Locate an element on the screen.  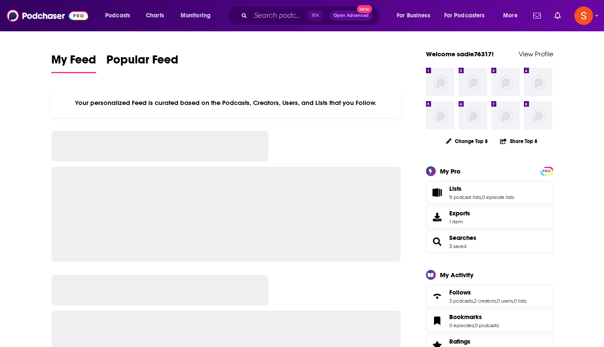
div: Search podcasts, credits, & more... is located at coordinates (311, 16).